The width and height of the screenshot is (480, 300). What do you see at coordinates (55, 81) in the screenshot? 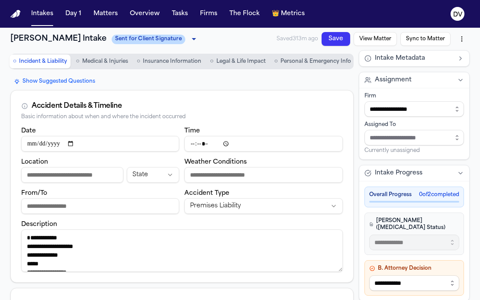
I see `button: Show Suggested Questions` at bounding box center [55, 81].